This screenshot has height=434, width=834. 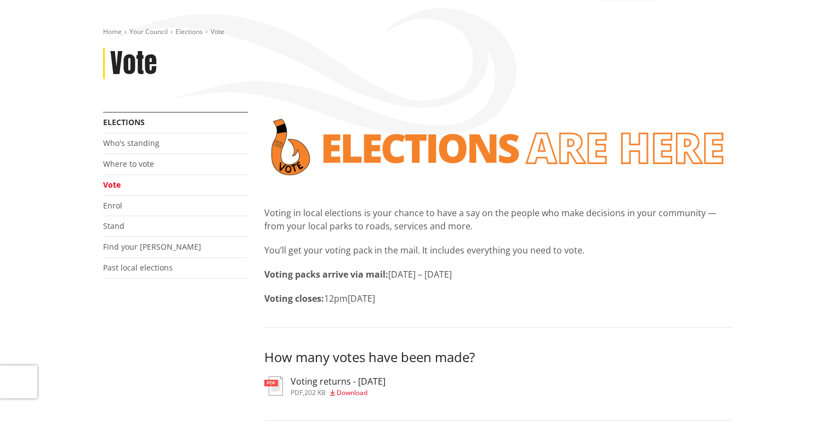 What do you see at coordinates (294, 298) in the screenshot?
I see `strong: Voting closes:` at bounding box center [294, 298].